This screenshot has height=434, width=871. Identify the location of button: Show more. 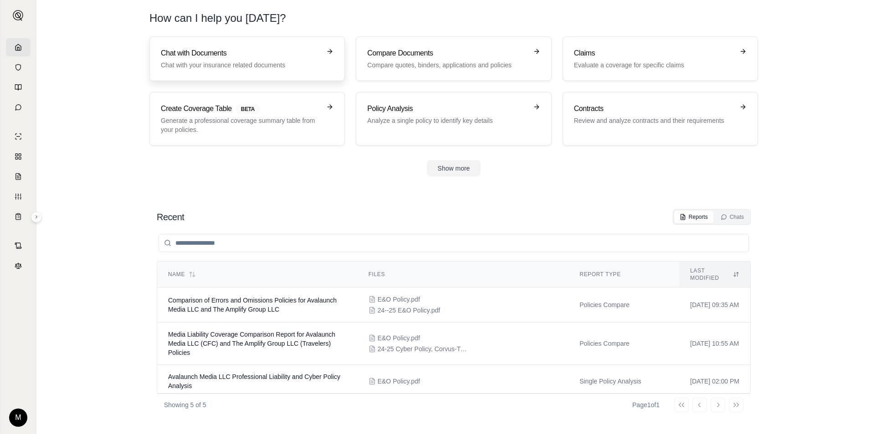
(454, 169).